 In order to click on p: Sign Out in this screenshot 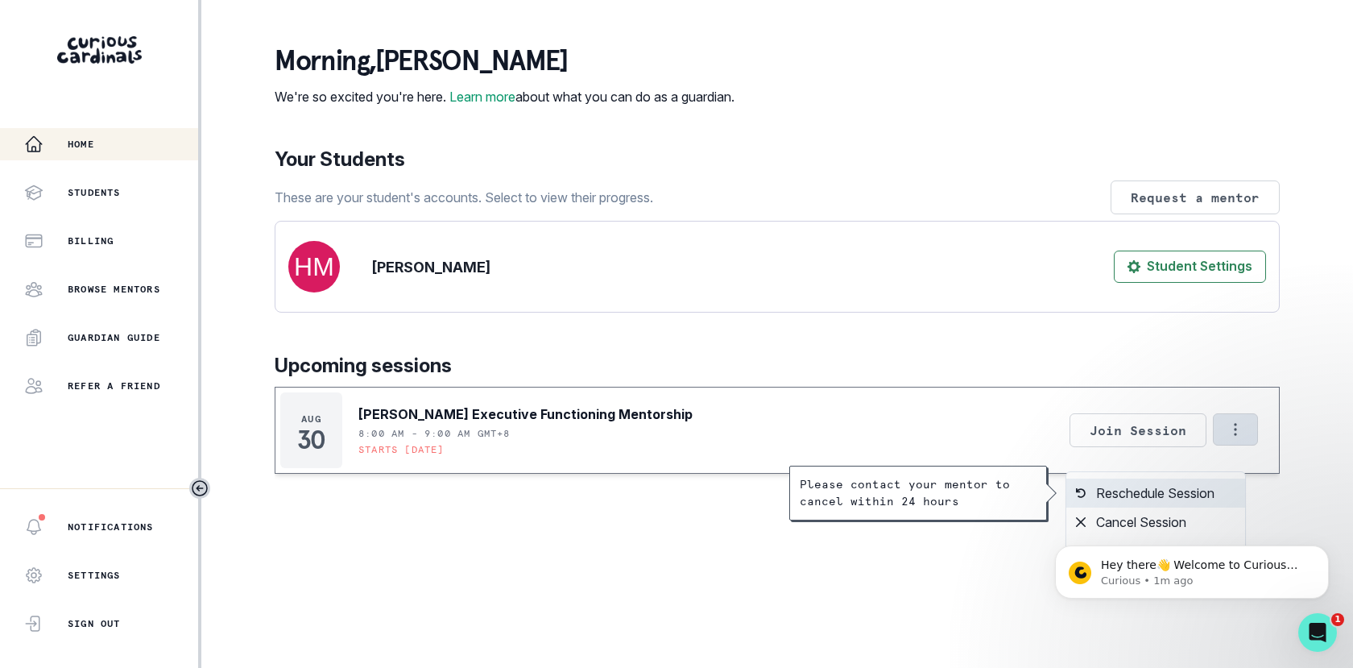, I will do `click(94, 624)`.